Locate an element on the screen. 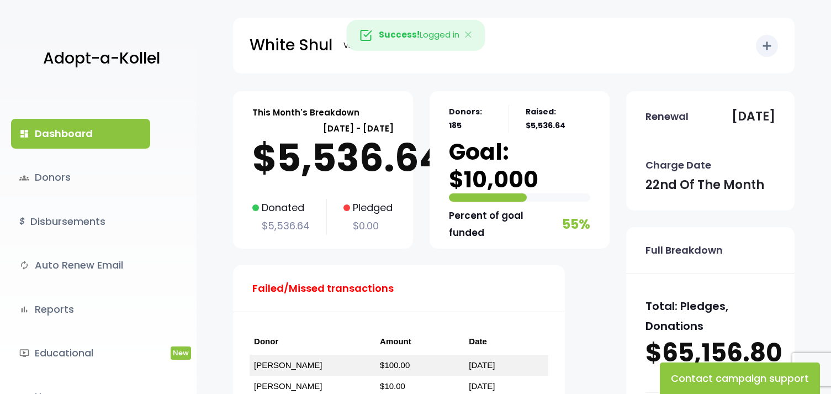  i: add is located at coordinates (767, 46).